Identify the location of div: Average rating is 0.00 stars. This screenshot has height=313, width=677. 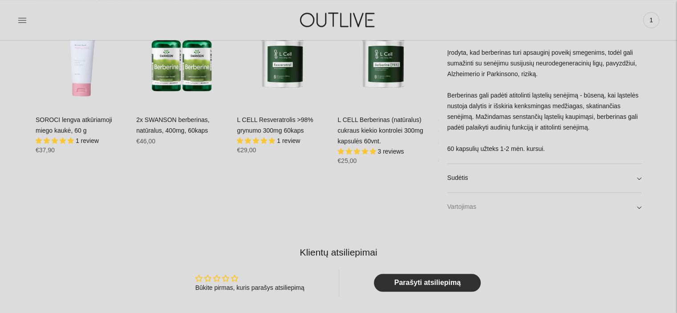
(250, 278).